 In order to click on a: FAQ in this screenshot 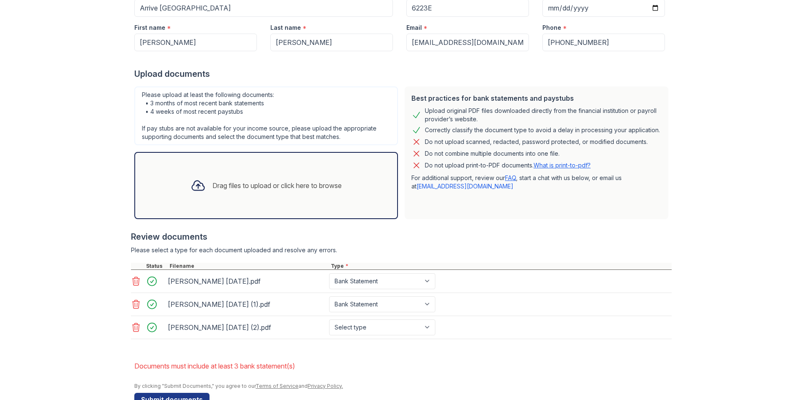, I will do `click(511, 178)`.